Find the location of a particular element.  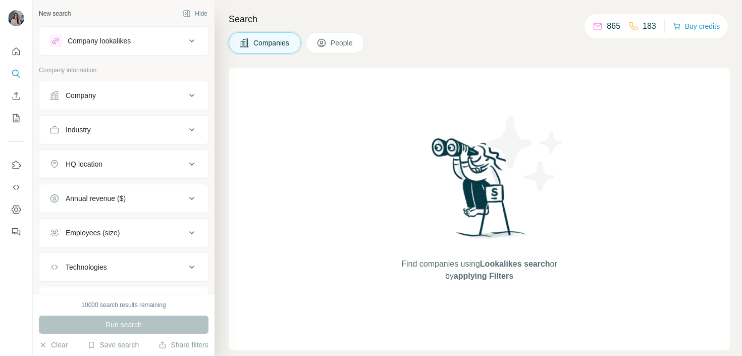

button: Employees (size) is located at coordinates (124, 233).